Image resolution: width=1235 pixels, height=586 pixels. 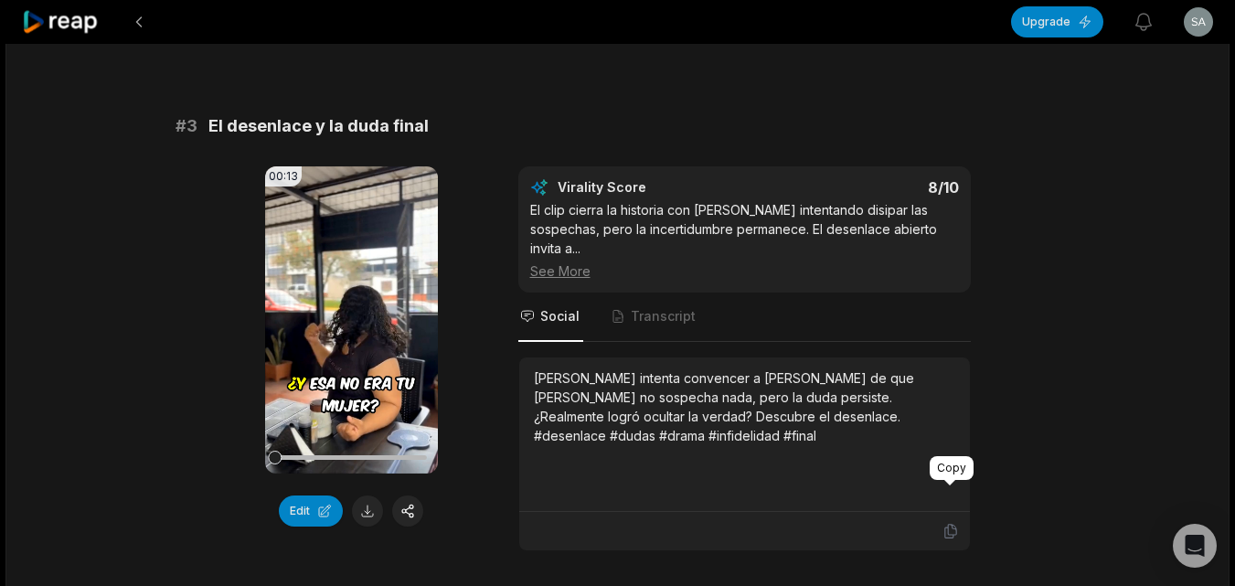 I want to click on div: 8 /10, so click(x=860, y=187).